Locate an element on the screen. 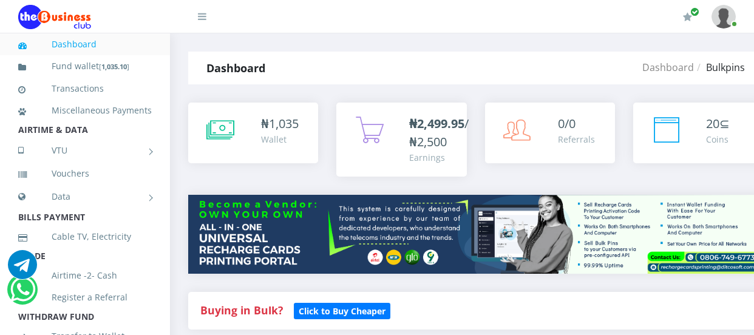 The height and width of the screenshot is (335, 754). a: Vouchers is located at coordinates (85, 174).